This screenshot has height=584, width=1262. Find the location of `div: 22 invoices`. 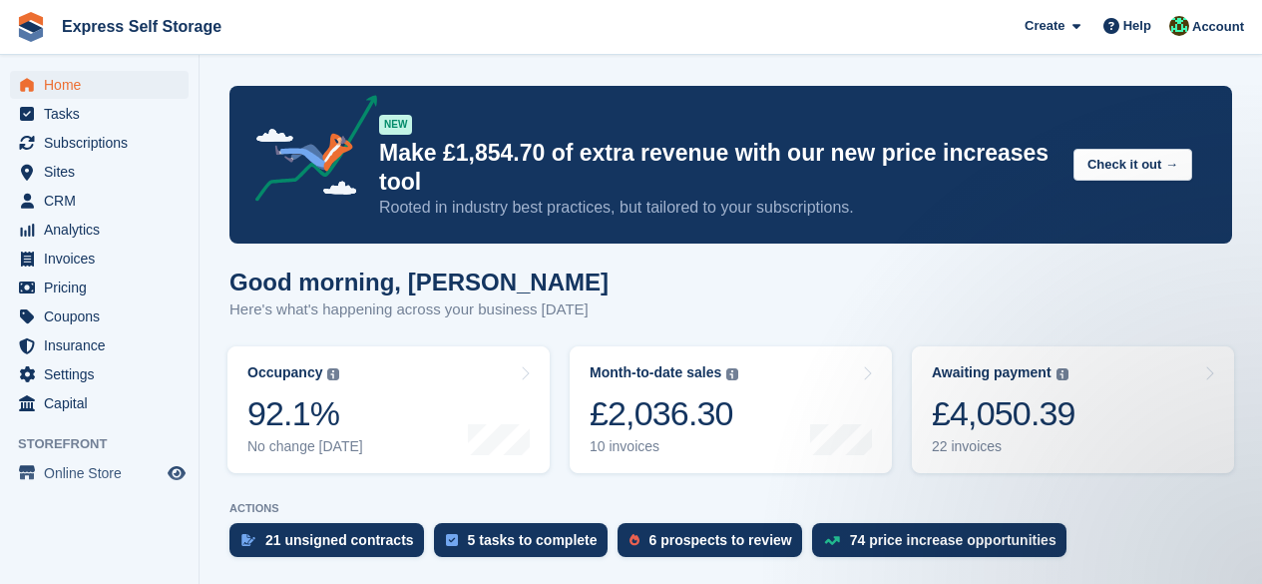

div: 22 invoices is located at coordinates (1004, 446).